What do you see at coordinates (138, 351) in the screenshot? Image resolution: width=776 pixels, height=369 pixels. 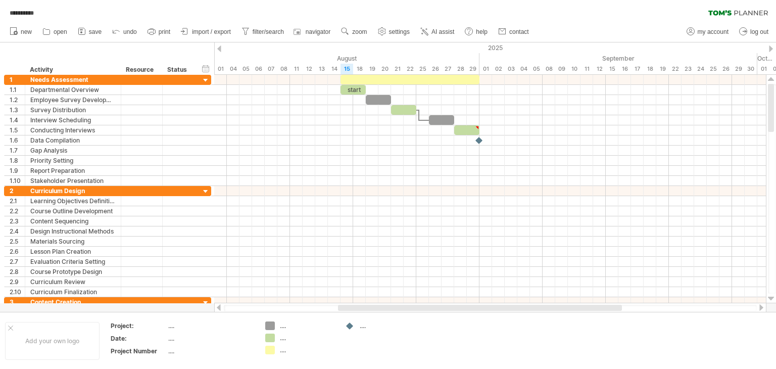 I see `div: Project Number` at bounding box center [138, 351].